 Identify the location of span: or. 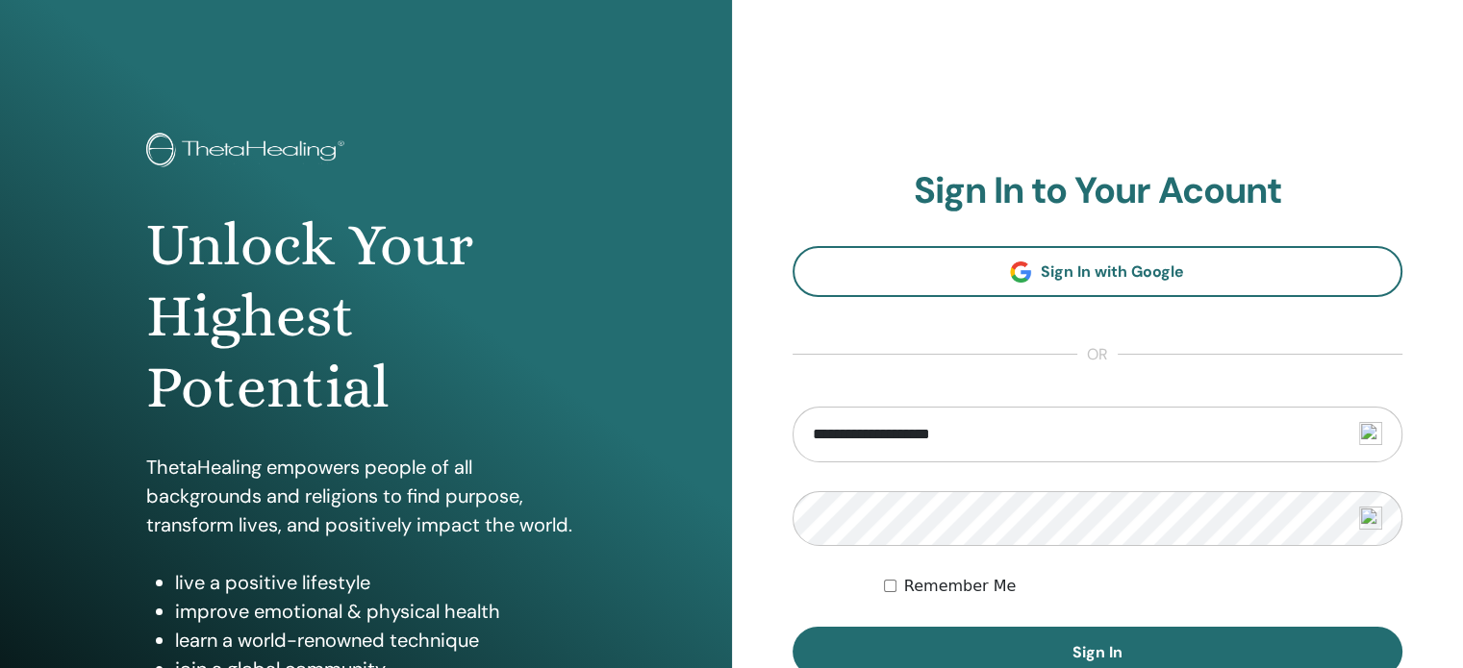
(1097, 355).